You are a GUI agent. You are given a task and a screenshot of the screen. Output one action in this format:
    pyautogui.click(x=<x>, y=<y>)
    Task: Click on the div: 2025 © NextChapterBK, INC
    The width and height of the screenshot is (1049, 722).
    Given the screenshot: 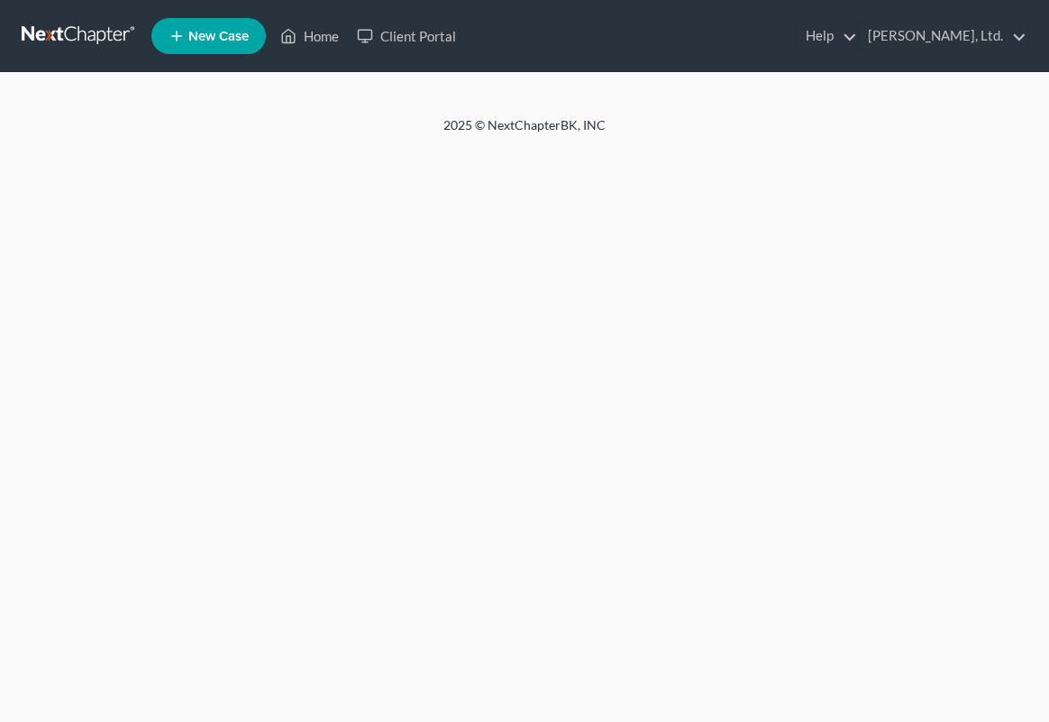 What is the action you would take?
    pyautogui.click(x=525, y=133)
    